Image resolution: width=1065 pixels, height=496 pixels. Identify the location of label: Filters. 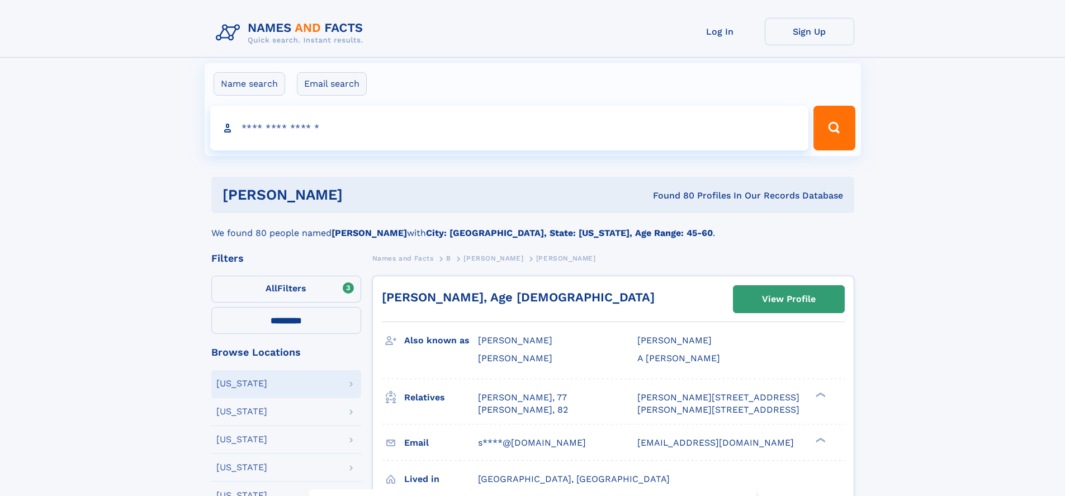
(286, 289).